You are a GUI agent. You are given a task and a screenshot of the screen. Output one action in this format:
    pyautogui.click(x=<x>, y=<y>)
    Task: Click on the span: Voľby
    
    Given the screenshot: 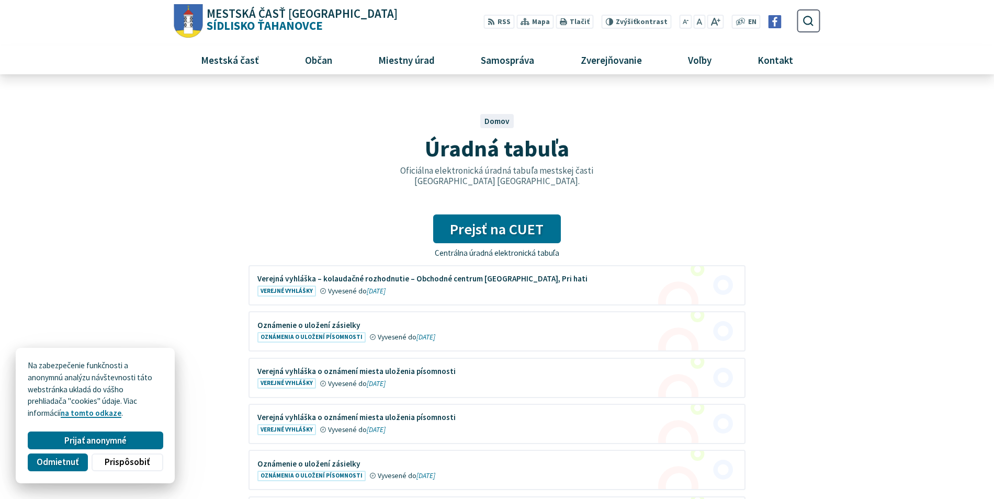 What is the action you would take?
    pyautogui.click(x=699, y=60)
    